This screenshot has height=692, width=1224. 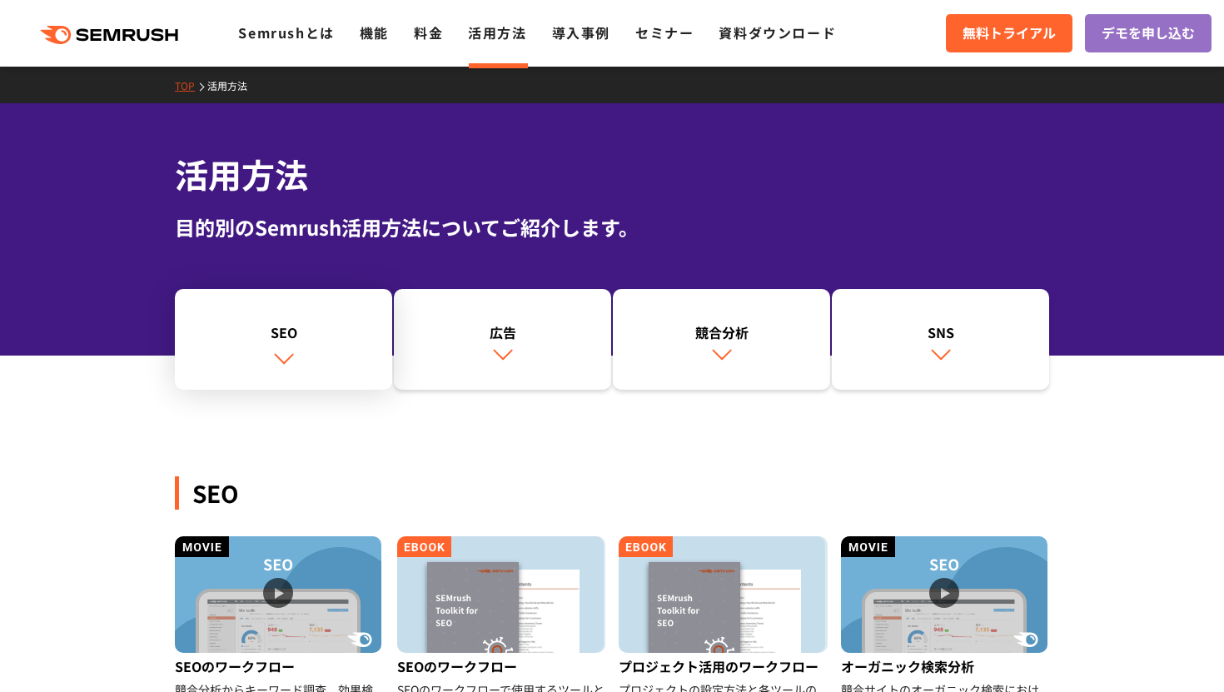 I want to click on a: SNS, so click(x=940, y=340).